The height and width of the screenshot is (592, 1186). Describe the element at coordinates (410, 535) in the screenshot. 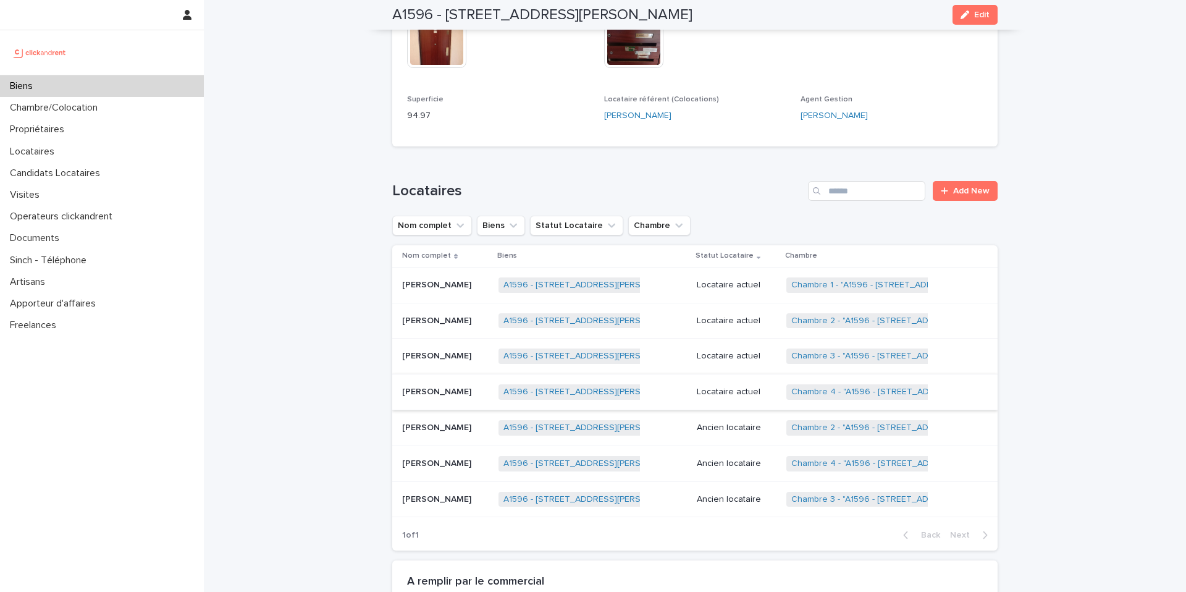

I see `p: 1 of 1` at that location.